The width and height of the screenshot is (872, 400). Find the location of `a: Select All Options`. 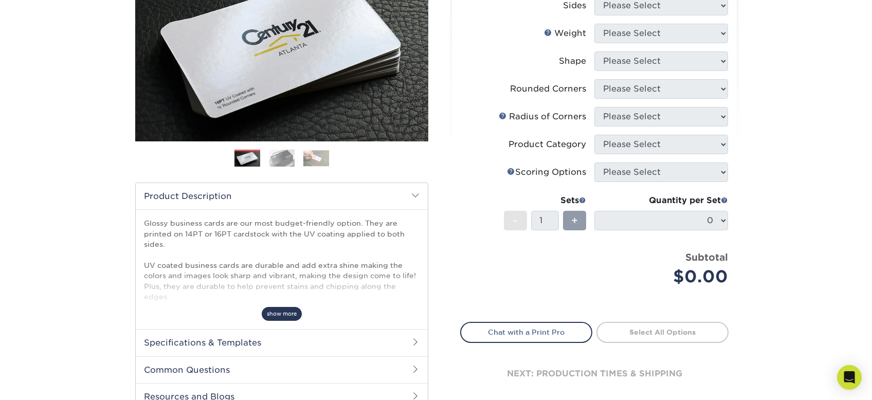

a: Select All Options is located at coordinates (662, 332).